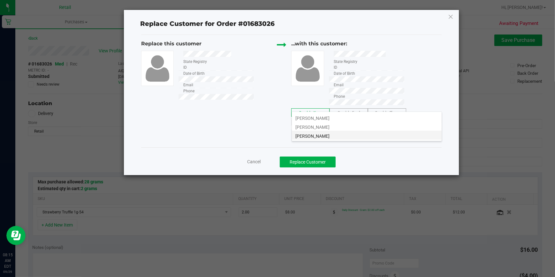  What do you see at coordinates (349, 112) in the screenshot?
I see `span: Search by Email` at bounding box center [349, 112].